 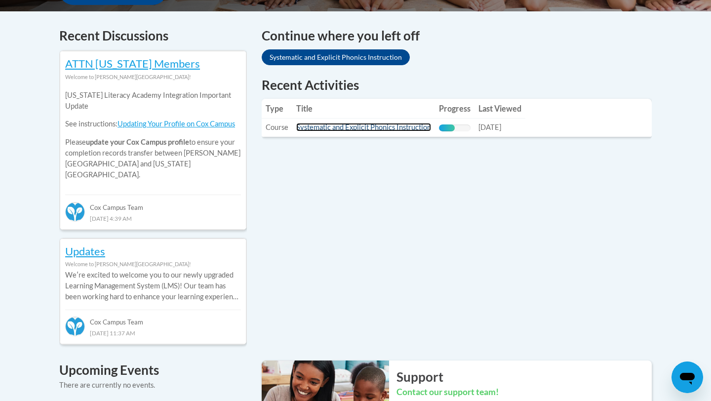 What do you see at coordinates (500, 109) in the screenshot?
I see `th: Last Viewed` at bounding box center [500, 109].